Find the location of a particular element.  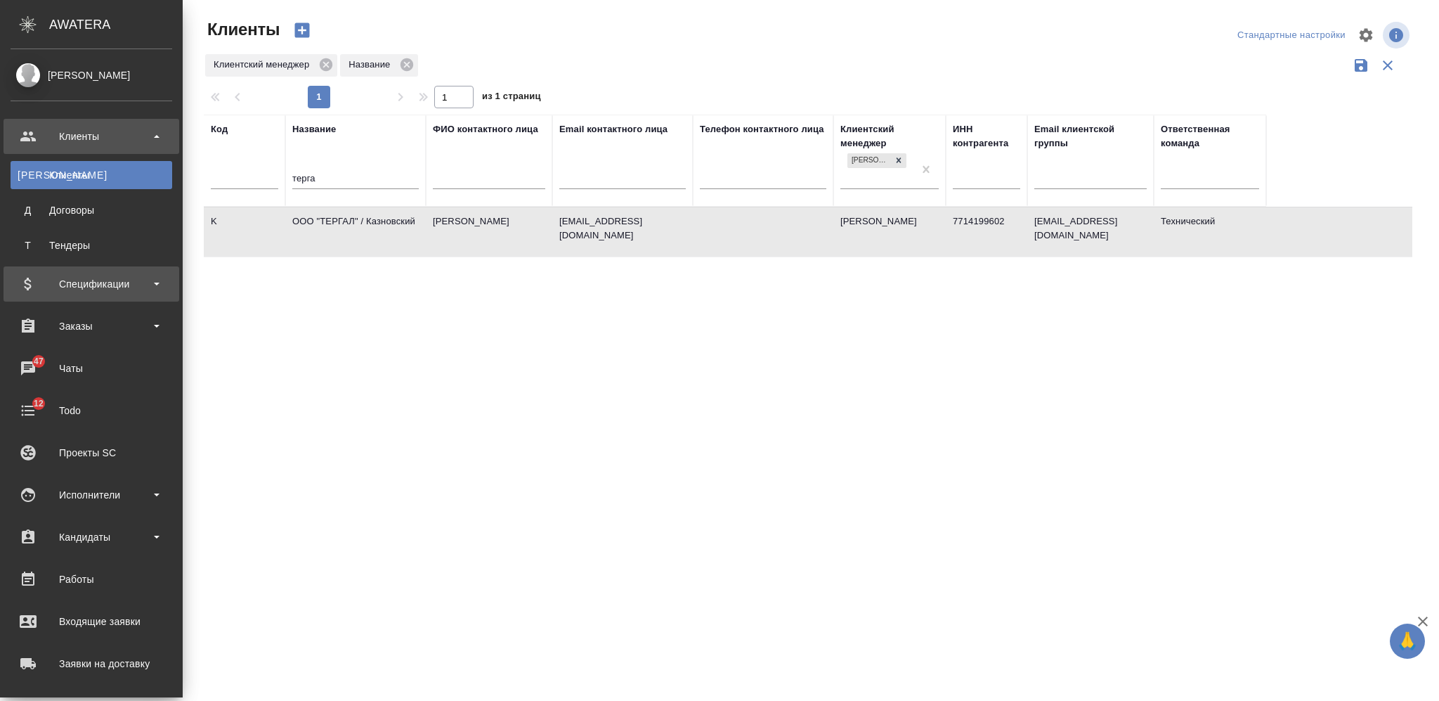

div: Email контактного лица is located at coordinates (614, 129).